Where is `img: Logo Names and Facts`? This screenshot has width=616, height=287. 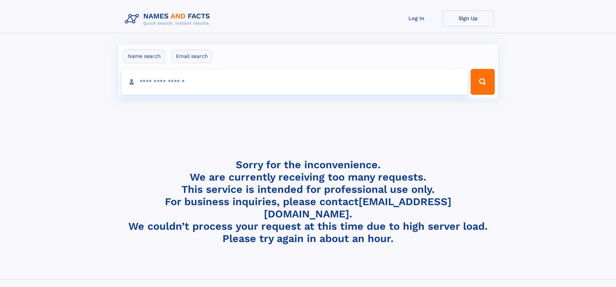
img: Logo Names and Facts is located at coordinates (169, 19).